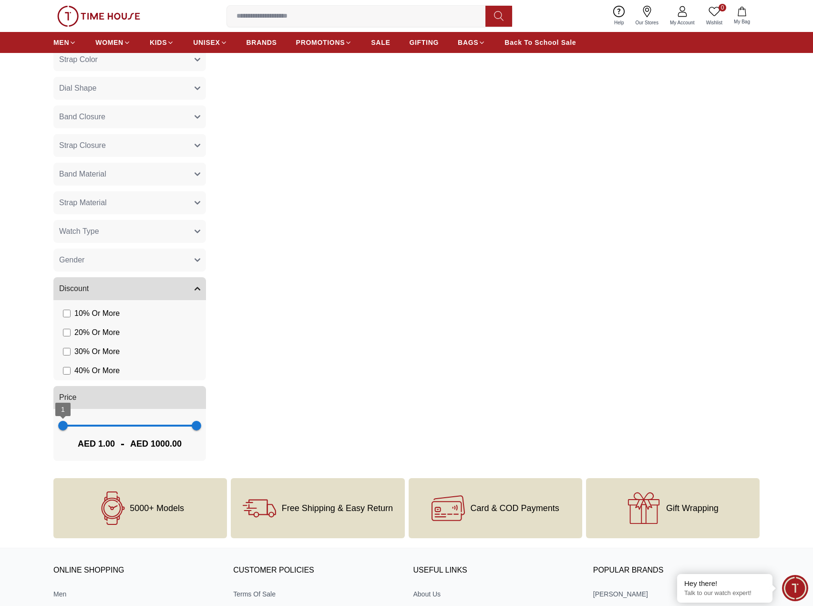  Describe the element at coordinates (78, 88) in the screenshot. I see `span: Dial Shape` at that location.